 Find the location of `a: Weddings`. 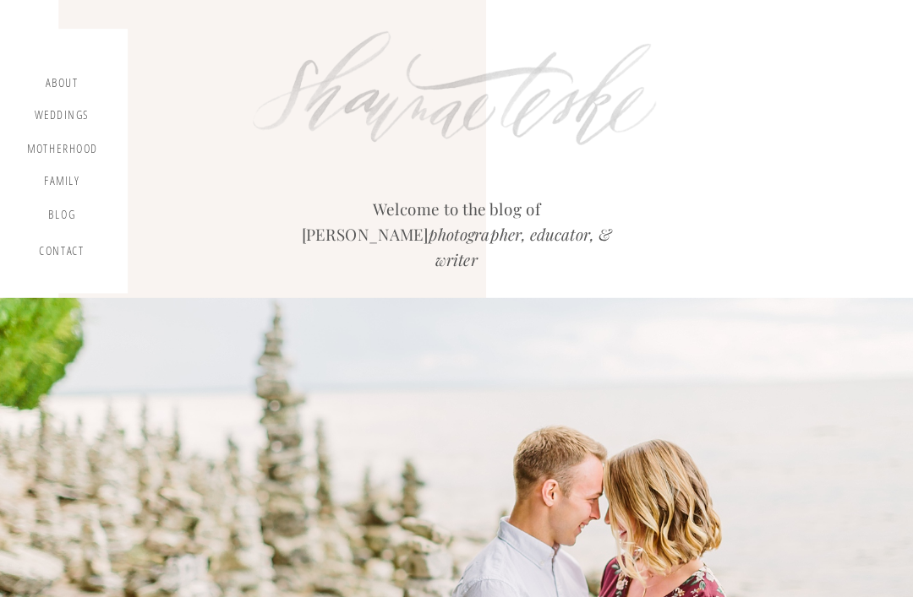

a: Weddings is located at coordinates (62, 117).